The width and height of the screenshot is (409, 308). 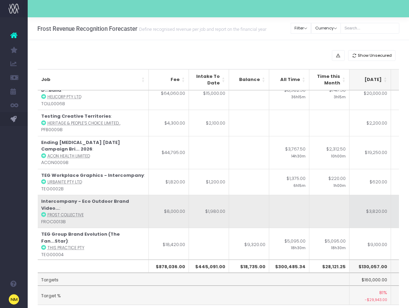 I want to click on th: $18,735.00, so click(x=249, y=266).